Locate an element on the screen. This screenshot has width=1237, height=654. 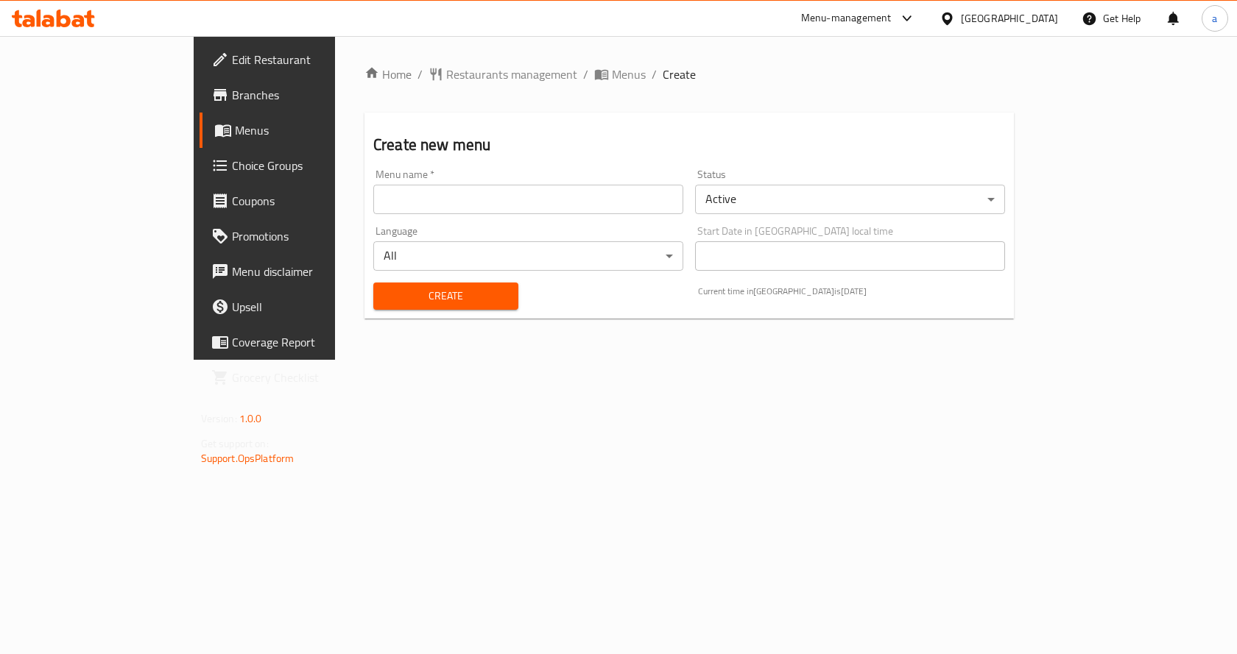
div: Menu-management is located at coordinates (846, 18).